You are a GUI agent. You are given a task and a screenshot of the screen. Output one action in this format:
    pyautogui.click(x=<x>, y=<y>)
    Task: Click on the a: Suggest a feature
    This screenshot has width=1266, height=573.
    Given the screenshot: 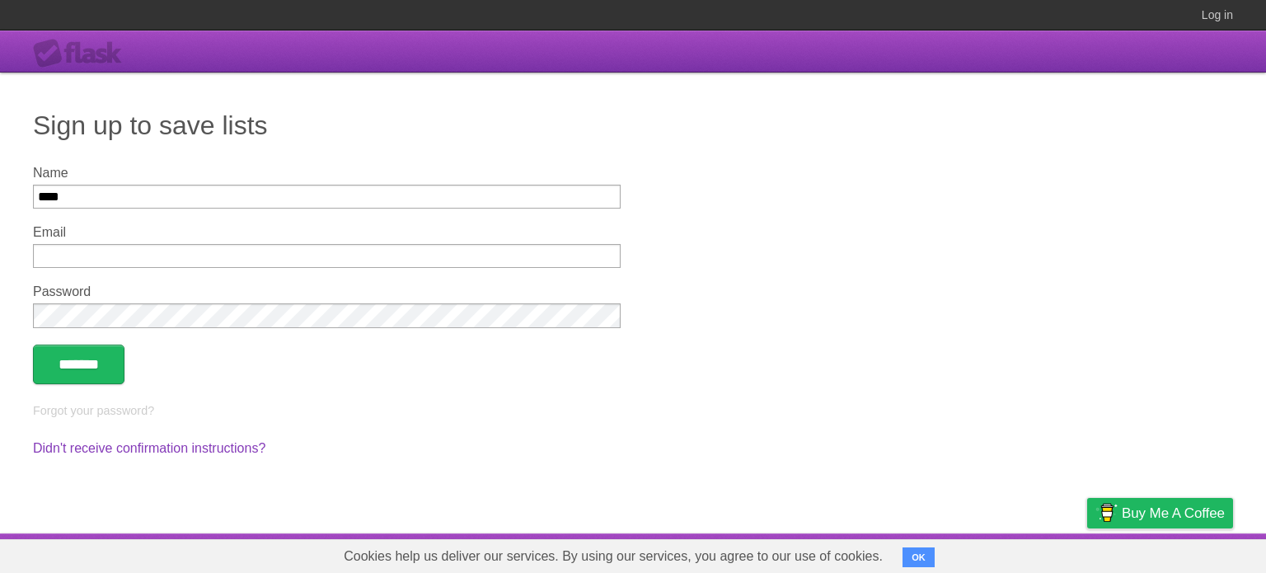 What is the action you would take?
    pyautogui.click(x=1181, y=553)
    